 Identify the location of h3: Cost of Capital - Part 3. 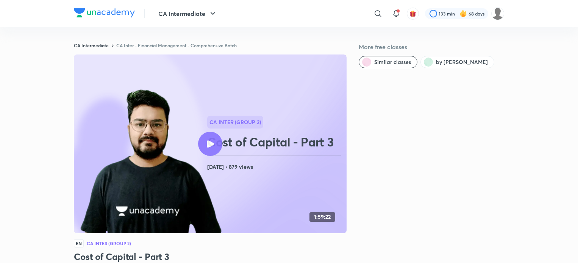
(210, 257).